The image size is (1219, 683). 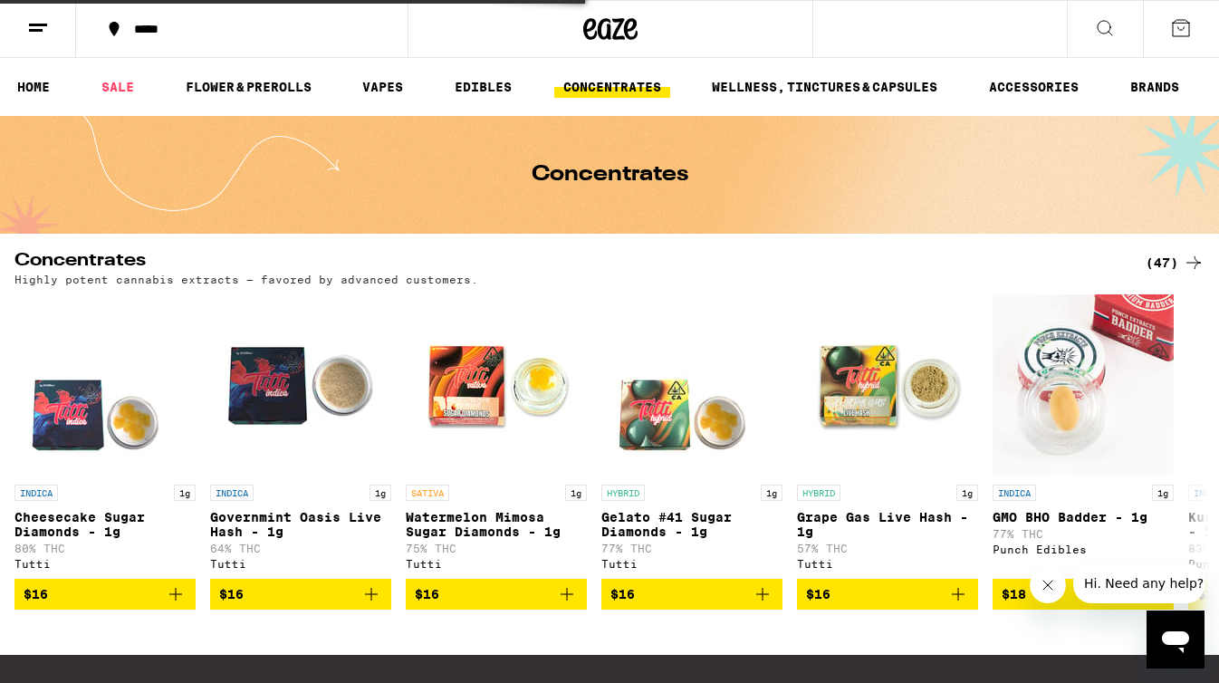 What do you see at coordinates (105, 385) in the screenshot?
I see `img: Tutti - Cheesecake Sugar Diamonds - 1g` at bounding box center [105, 385].